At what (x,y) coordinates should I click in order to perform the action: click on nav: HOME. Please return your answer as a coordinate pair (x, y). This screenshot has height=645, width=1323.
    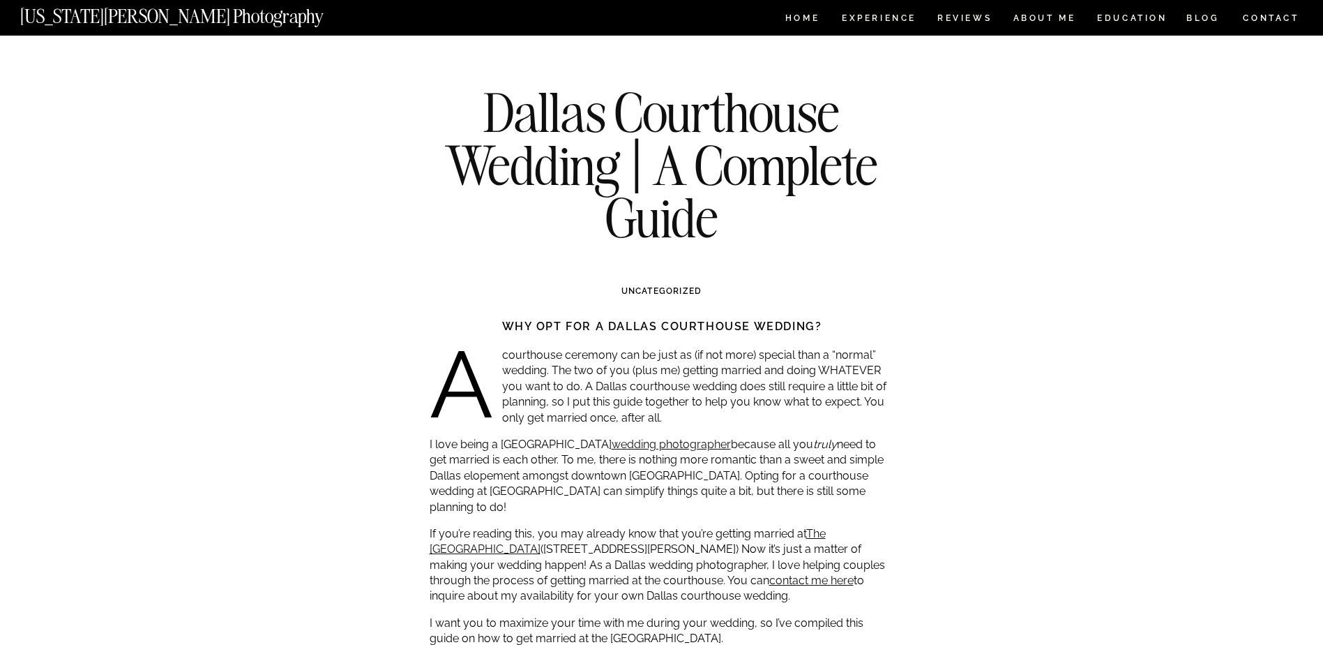
    Looking at the image, I should click on (802, 20).